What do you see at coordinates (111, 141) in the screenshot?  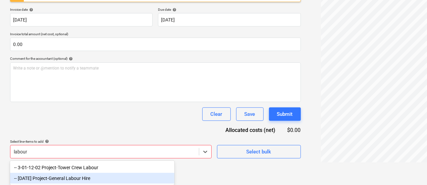 I see `div: Select line-items to add` at bounding box center [111, 141].